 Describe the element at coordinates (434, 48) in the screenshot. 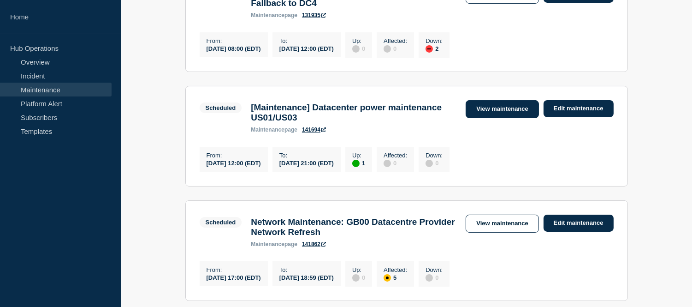

I see `div: 2` at that location.